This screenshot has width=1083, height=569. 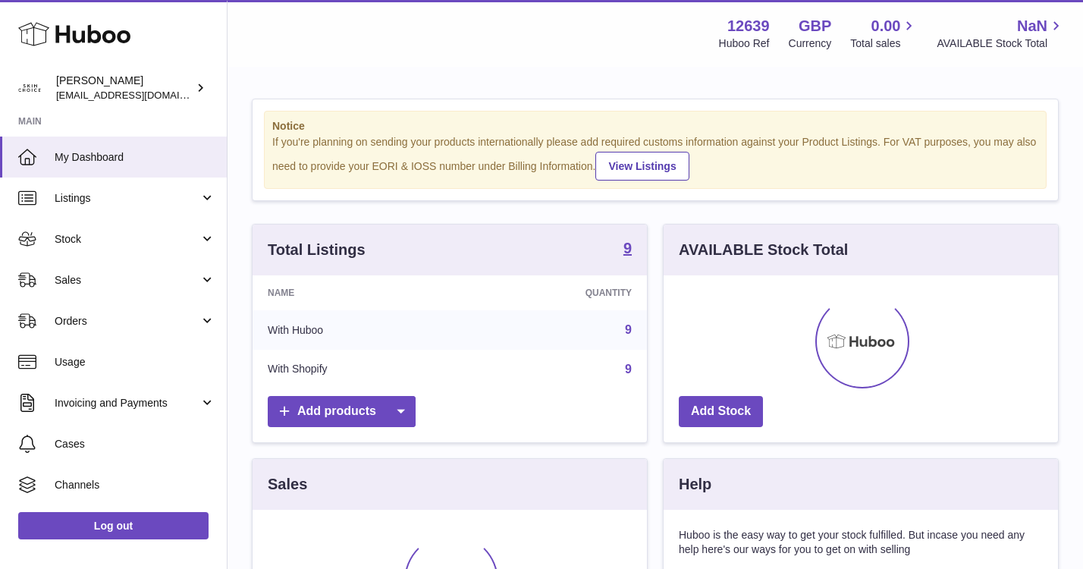 I want to click on th: Name, so click(x=359, y=293).